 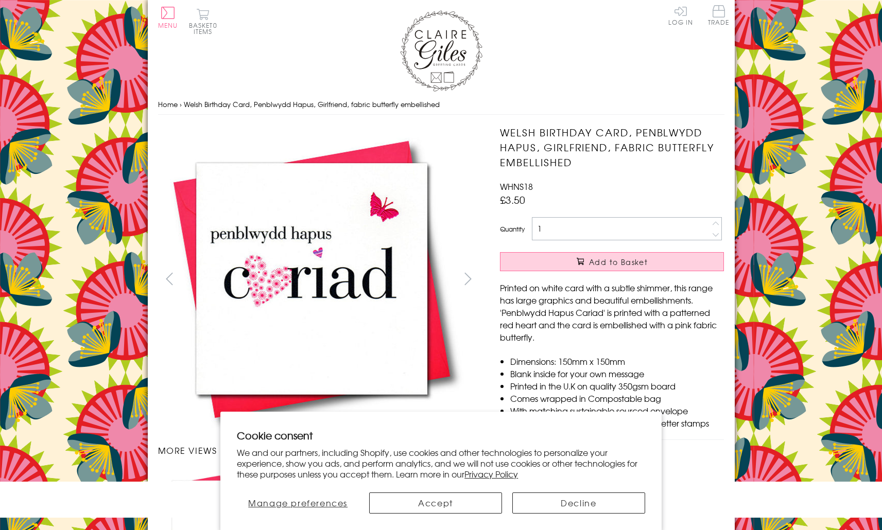 What do you see at coordinates (612, 313) in the screenshot?
I see `p: Printed on white card with a subtle shimmer, this range has large graphics and beautiful embellis...` at bounding box center [612, 313].